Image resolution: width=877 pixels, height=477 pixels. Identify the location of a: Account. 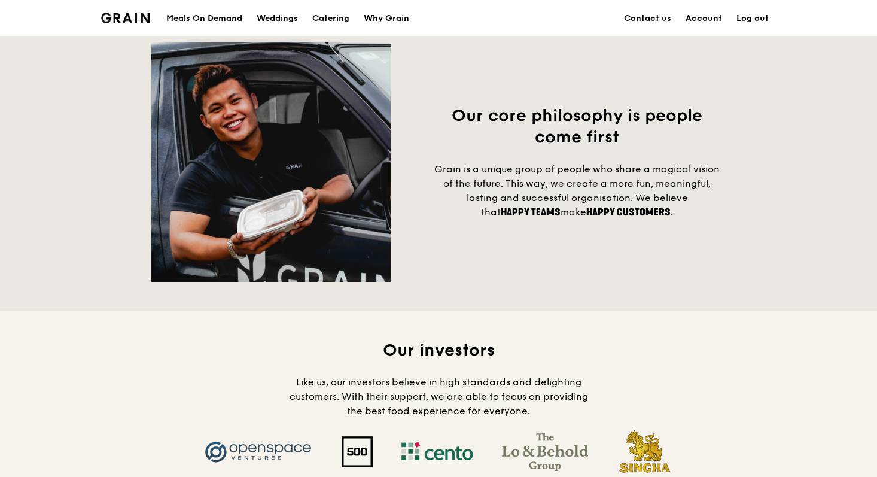
(703, 19).